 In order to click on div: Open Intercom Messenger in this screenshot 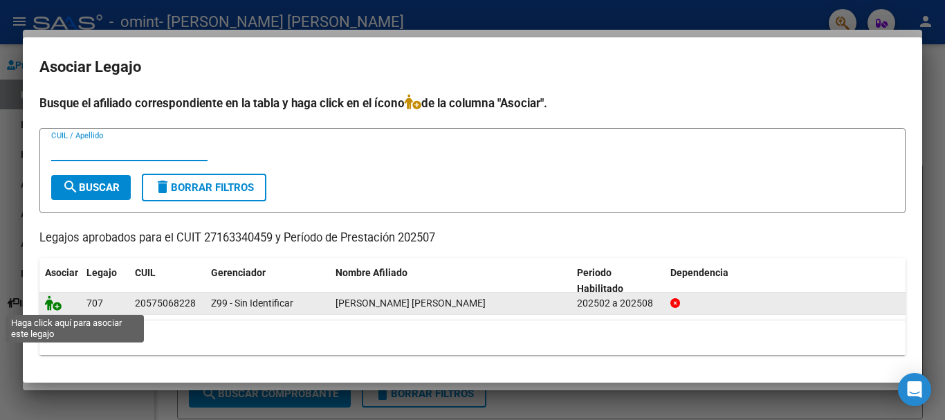, I will do `click(915, 389)`.